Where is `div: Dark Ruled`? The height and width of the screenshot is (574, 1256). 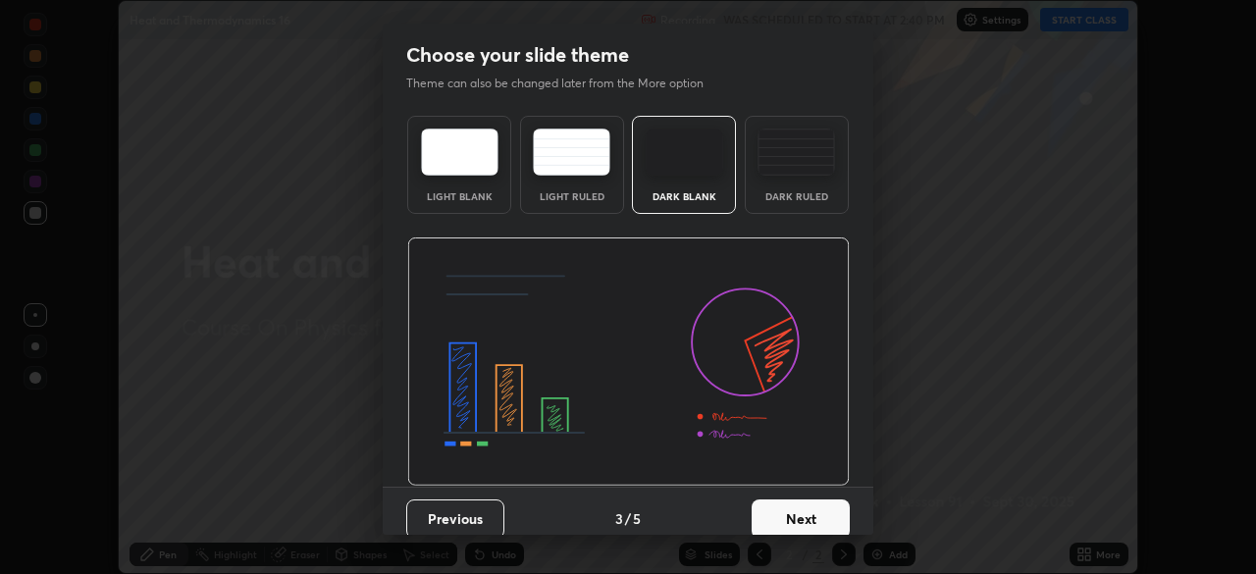 div: Dark Ruled is located at coordinates (797, 196).